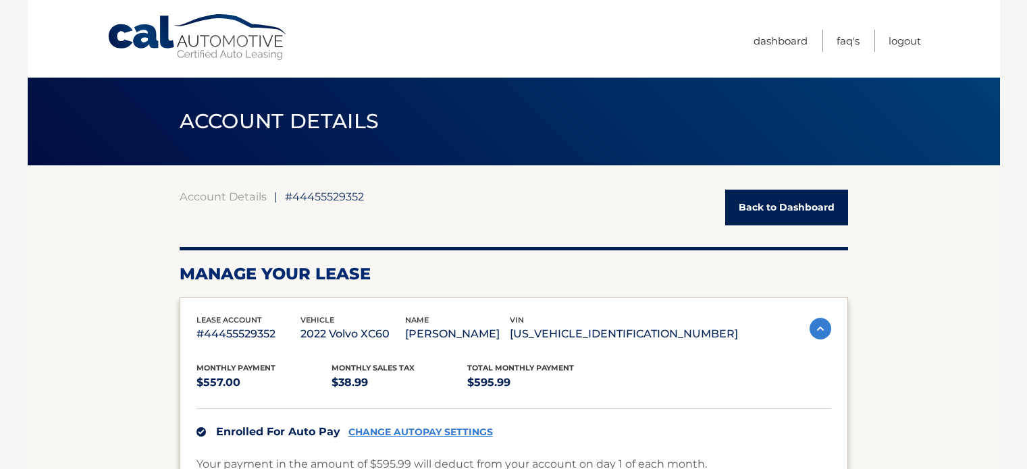  I want to click on a: CHANGE AUTOPAY SETTINGS, so click(421, 432).